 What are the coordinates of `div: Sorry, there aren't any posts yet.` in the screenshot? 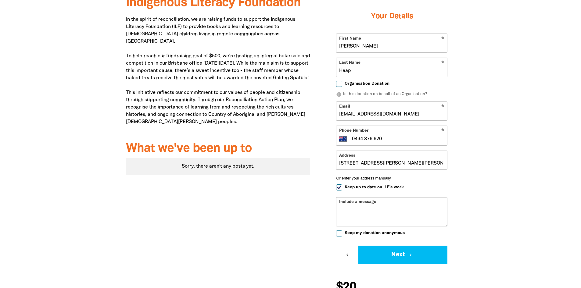 It's located at (218, 166).